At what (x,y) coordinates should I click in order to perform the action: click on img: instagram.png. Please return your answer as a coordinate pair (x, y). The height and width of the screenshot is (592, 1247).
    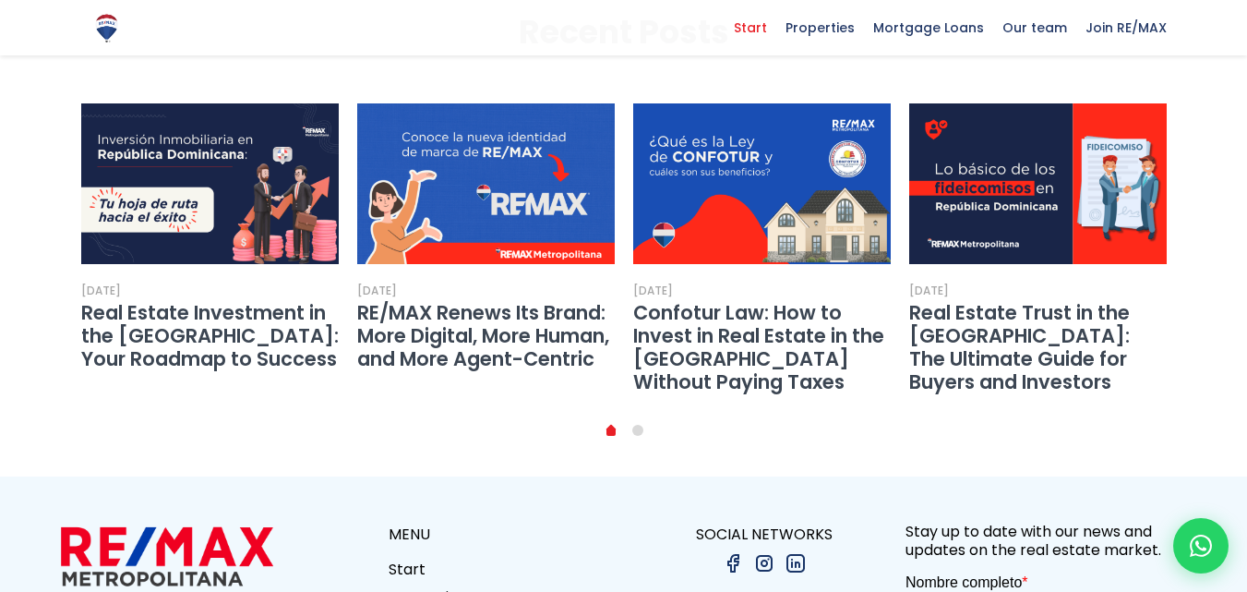
    Looking at the image, I should click on (764, 563).